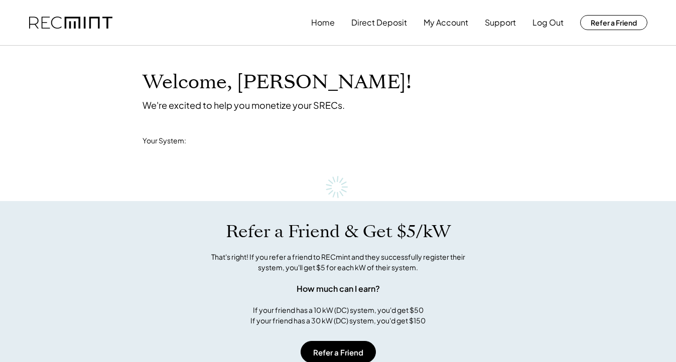 The image size is (676, 362). I want to click on div: Your System:, so click(164, 141).